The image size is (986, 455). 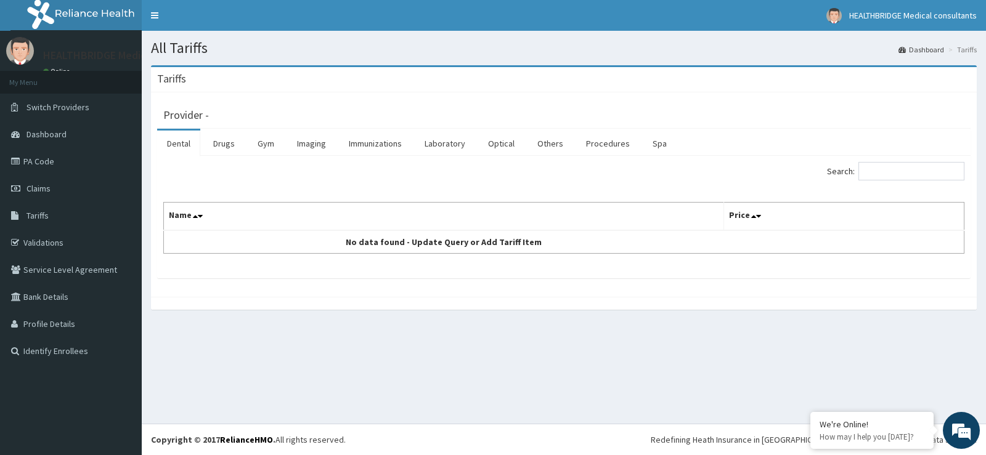 I want to click on a: Gym, so click(x=266, y=144).